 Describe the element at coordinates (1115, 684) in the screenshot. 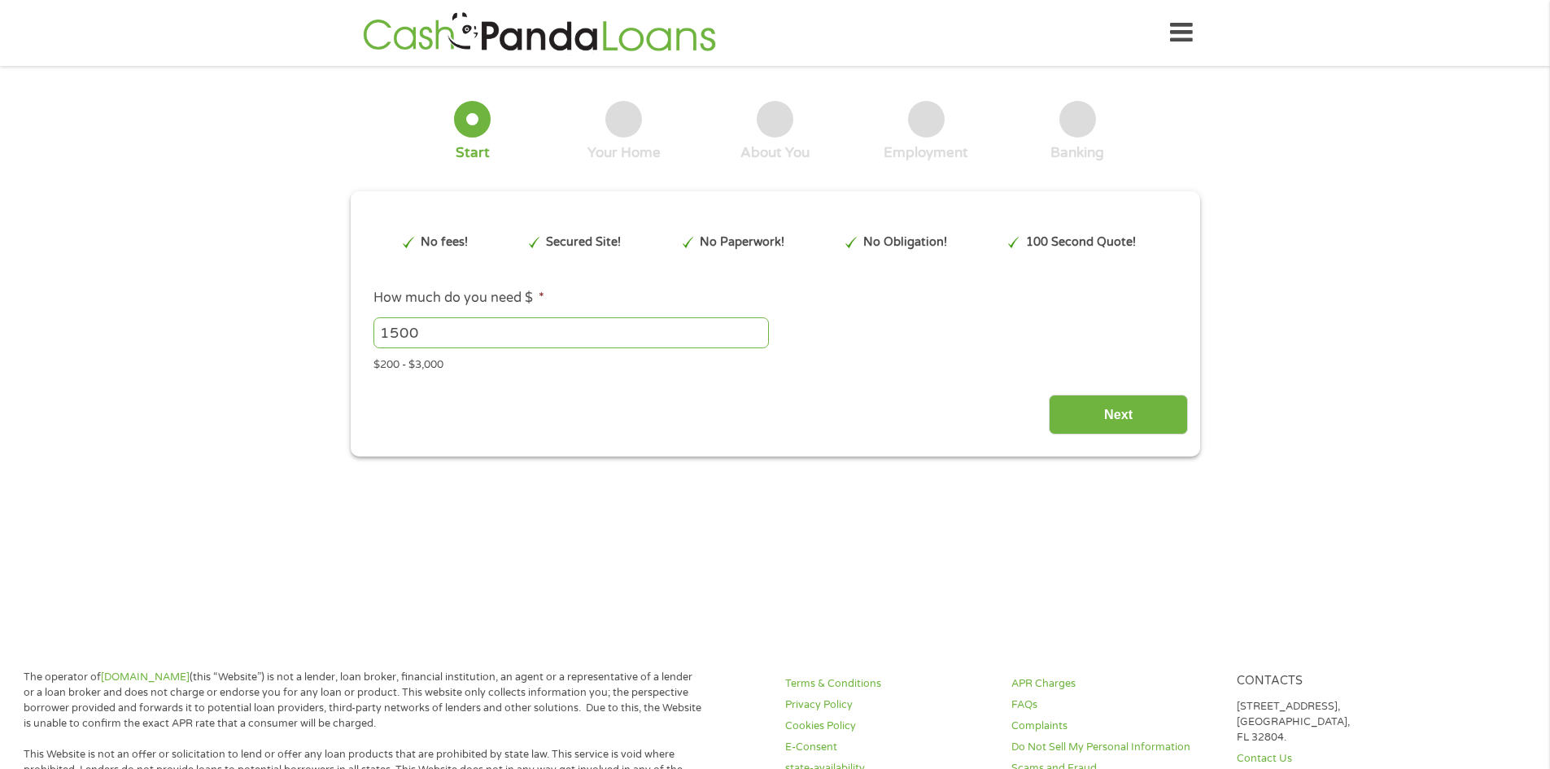

I see `a: APR Charges` at that location.